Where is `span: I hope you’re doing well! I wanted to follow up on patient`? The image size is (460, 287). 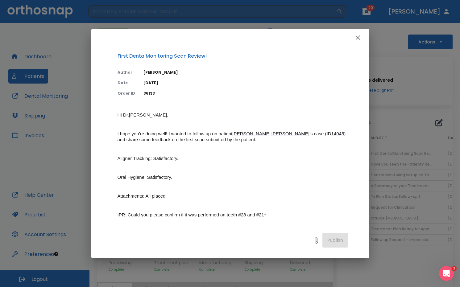 span: I hope you’re doing well! I wanted to follow up on patient is located at coordinates (175, 134).